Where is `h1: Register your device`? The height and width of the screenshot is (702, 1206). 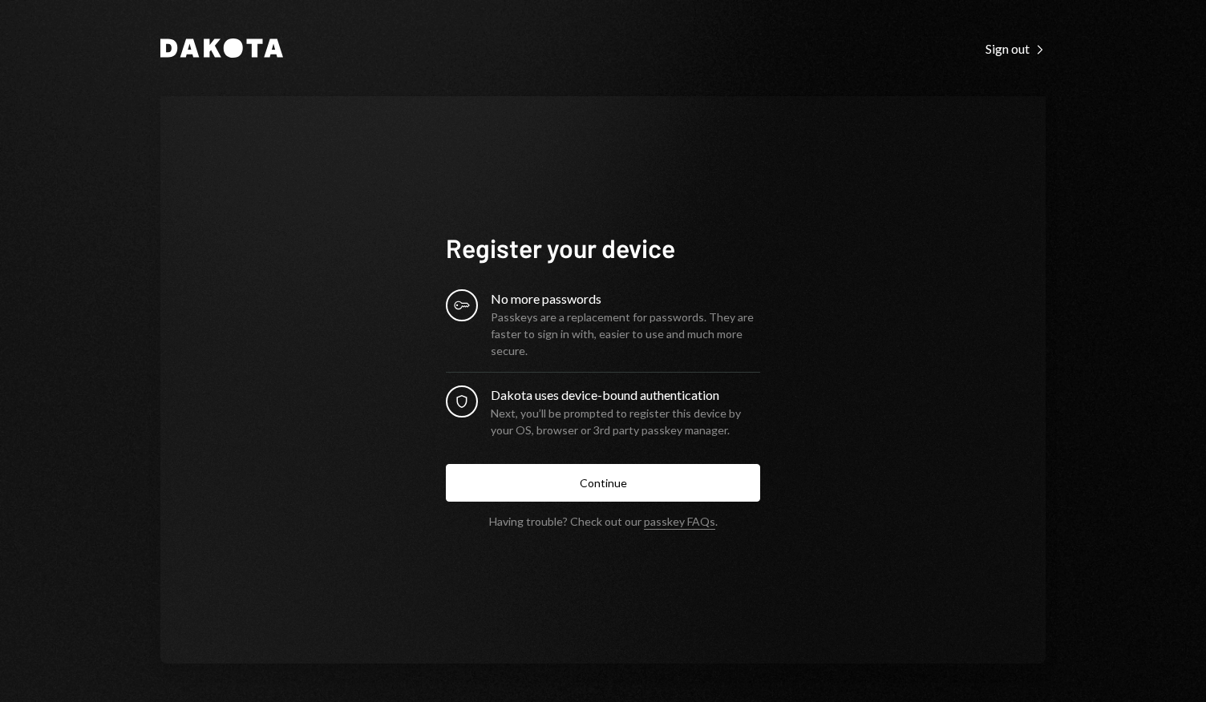 h1: Register your device is located at coordinates (603, 248).